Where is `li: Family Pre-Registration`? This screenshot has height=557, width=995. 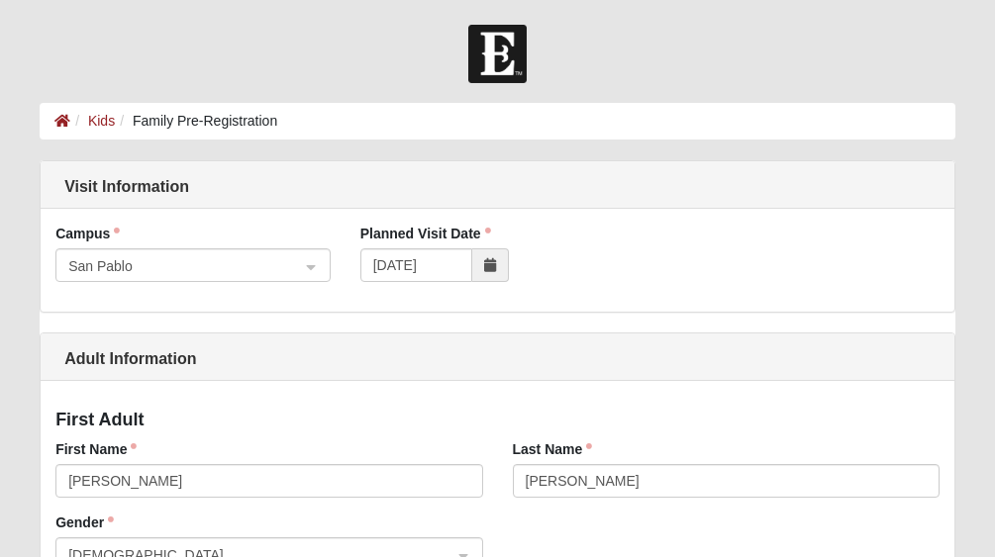 li: Family Pre-Registration is located at coordinates (196, 121).